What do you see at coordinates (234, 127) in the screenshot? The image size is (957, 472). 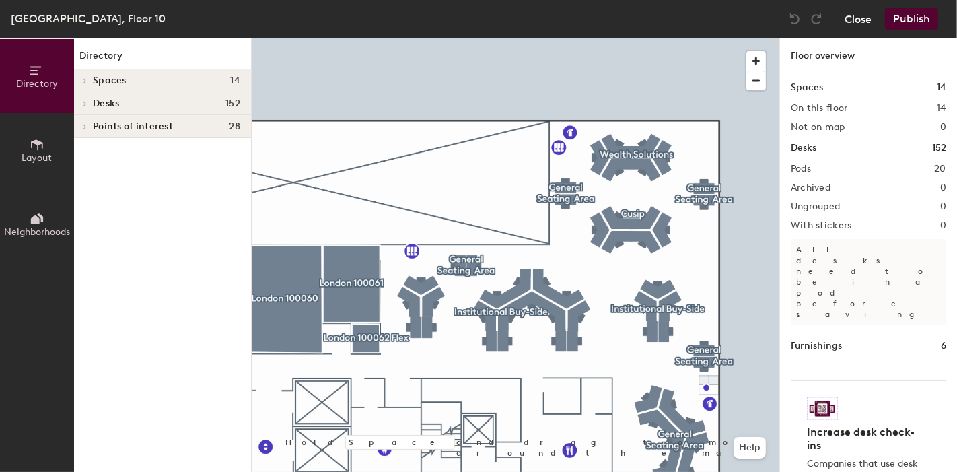 I see `span: 28` at bounding box center [234, 127].